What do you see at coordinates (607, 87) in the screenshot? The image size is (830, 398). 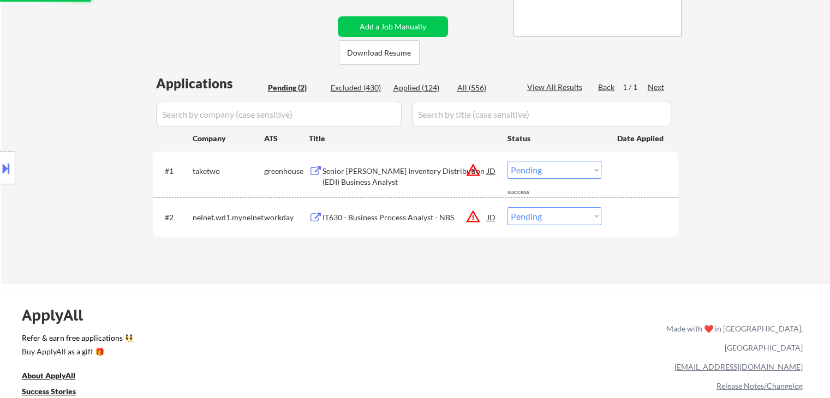 I see `div: Back` at bounding box center [607, 87].